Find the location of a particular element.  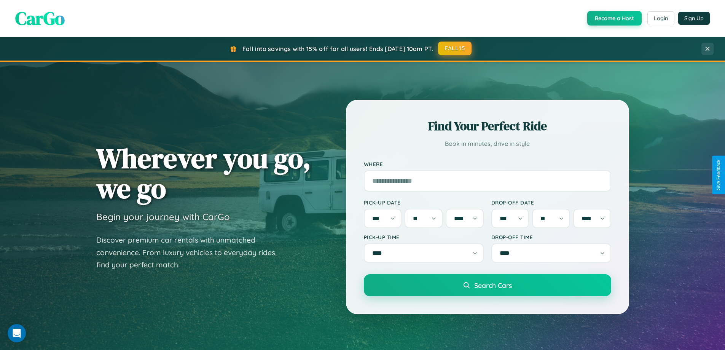

h2: Find Your Perfect Ride is located at coordinates (488, 126).